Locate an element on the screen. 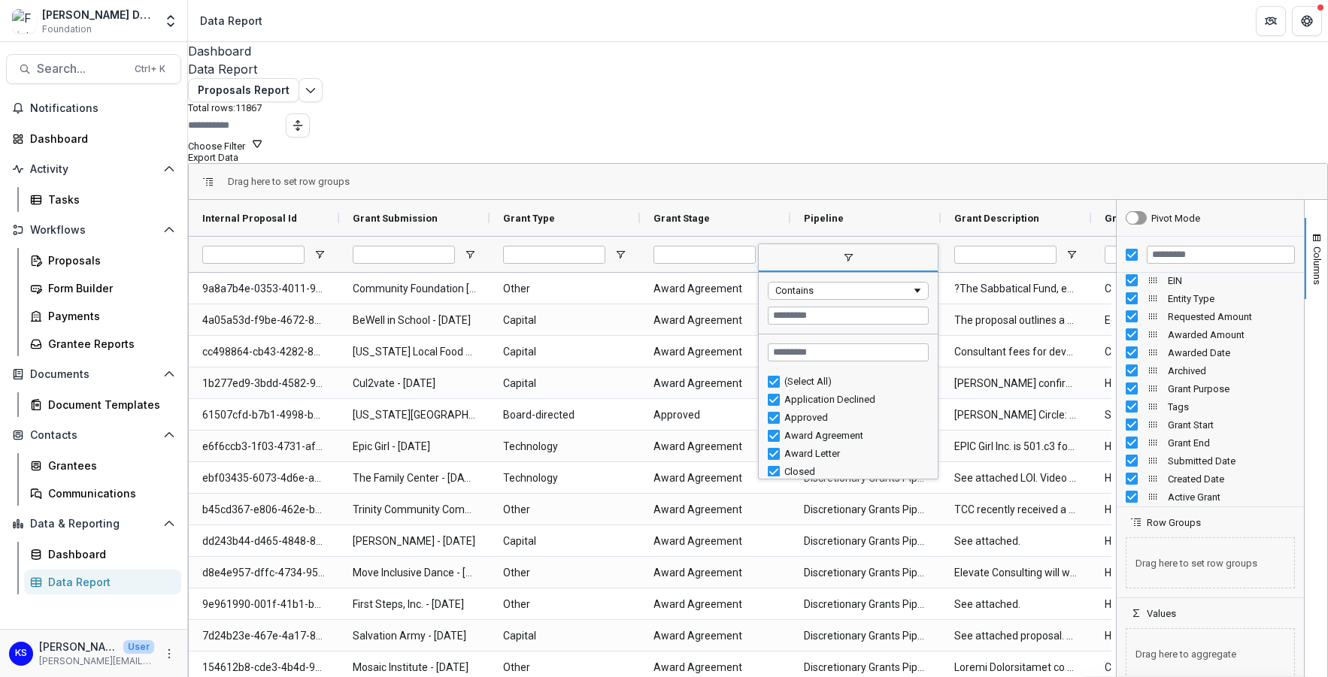  div: Application Declined is located at coordinates (854, 399).